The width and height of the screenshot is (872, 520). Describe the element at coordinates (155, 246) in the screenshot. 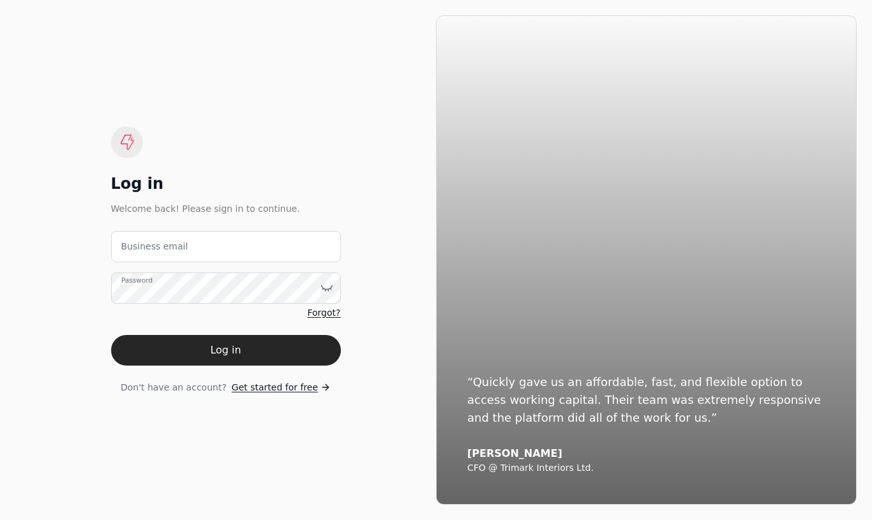

I see `label: Business email` at that location.